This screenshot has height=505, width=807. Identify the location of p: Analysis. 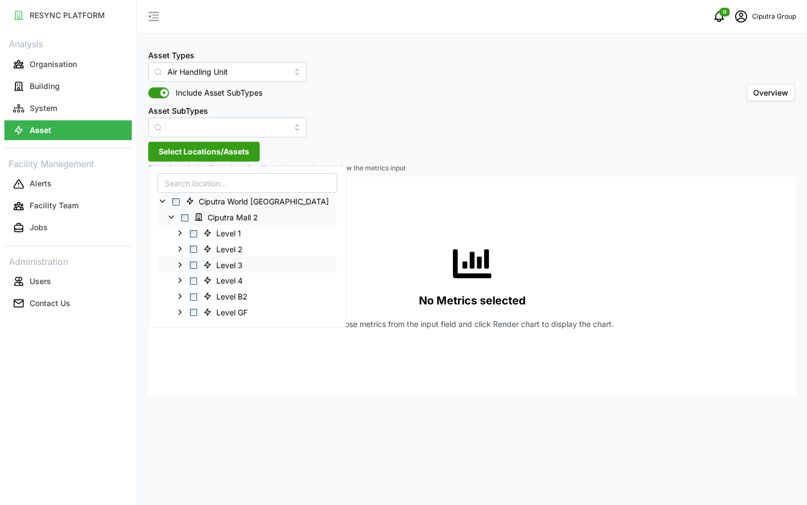
(68, 43).